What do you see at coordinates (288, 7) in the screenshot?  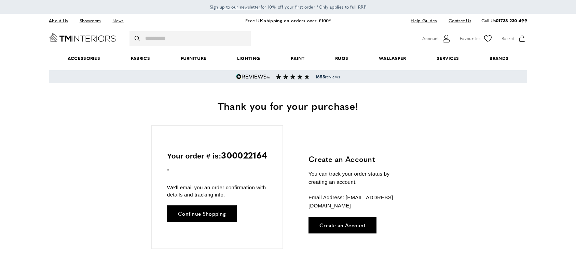 I see `span: for 10% off your first order *Only applies to full RRP` at bounding box center [288, 7].